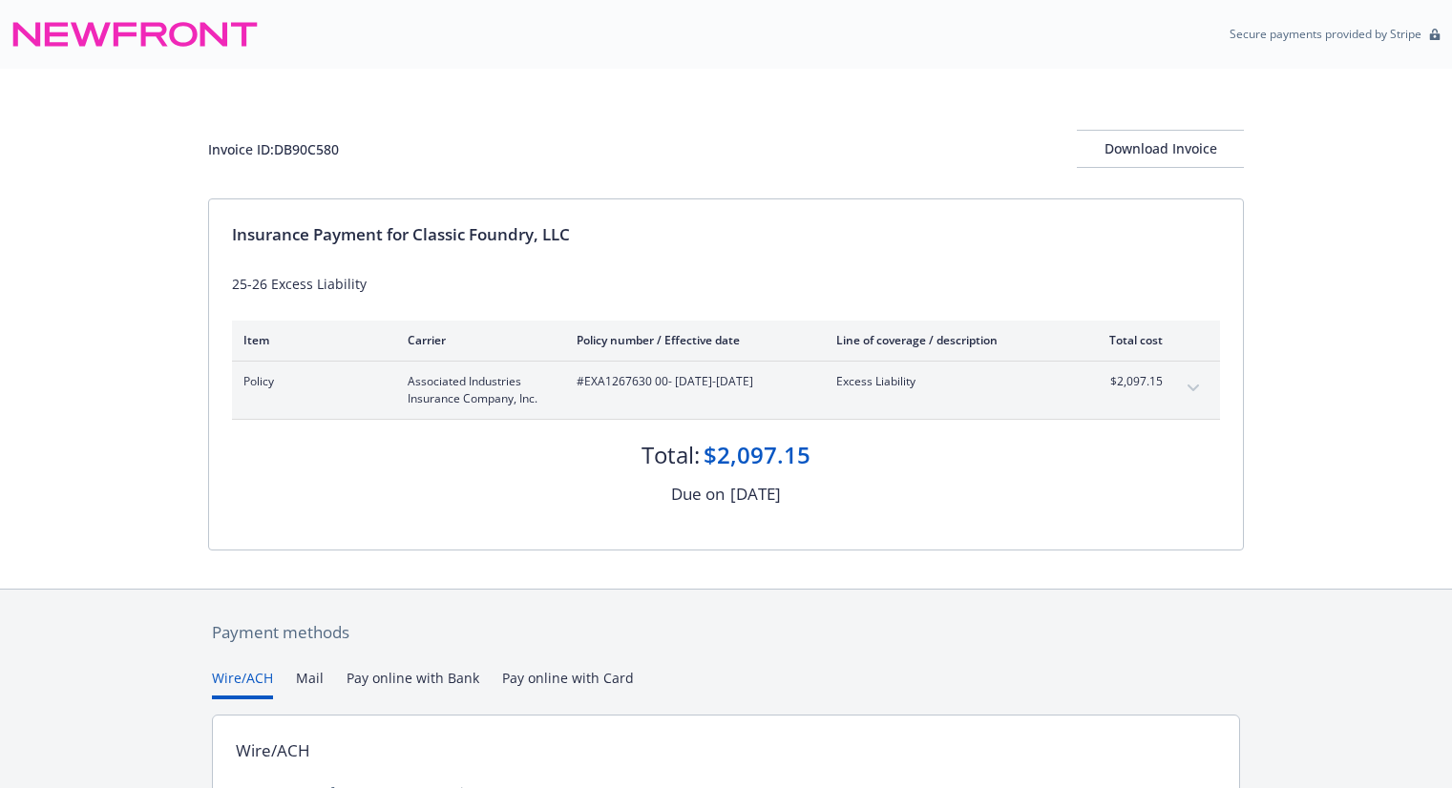 Image resolution: width=1452 pixels, height=788 pixels. Describe the element at coordinates (1193, 388) in the screenshot. I see `button: expand content` at that location.